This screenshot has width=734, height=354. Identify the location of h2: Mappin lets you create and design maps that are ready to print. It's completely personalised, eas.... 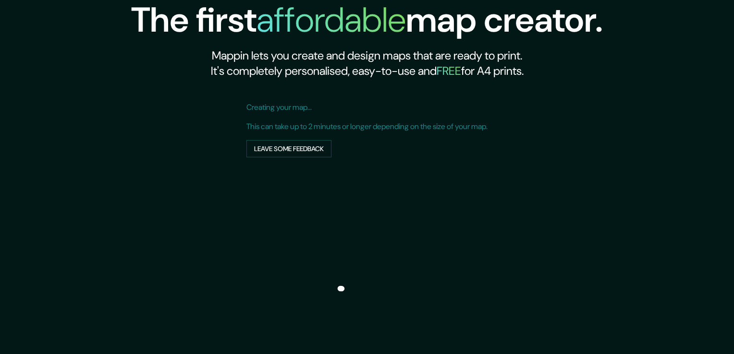
(367, 63).